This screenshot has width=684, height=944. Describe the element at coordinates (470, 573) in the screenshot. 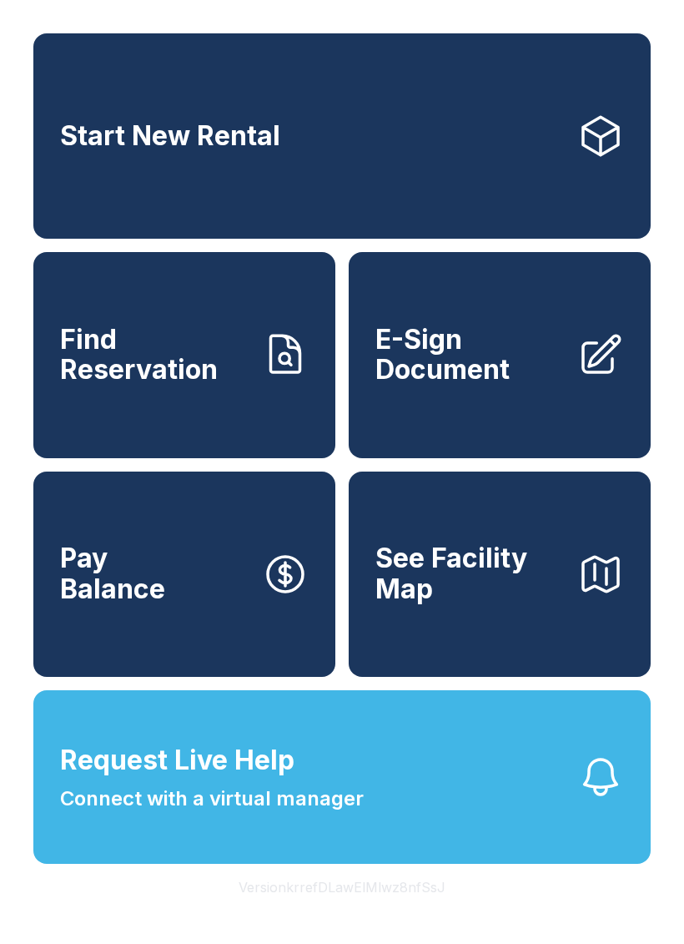

I see `span: See Facility Map` at that location.